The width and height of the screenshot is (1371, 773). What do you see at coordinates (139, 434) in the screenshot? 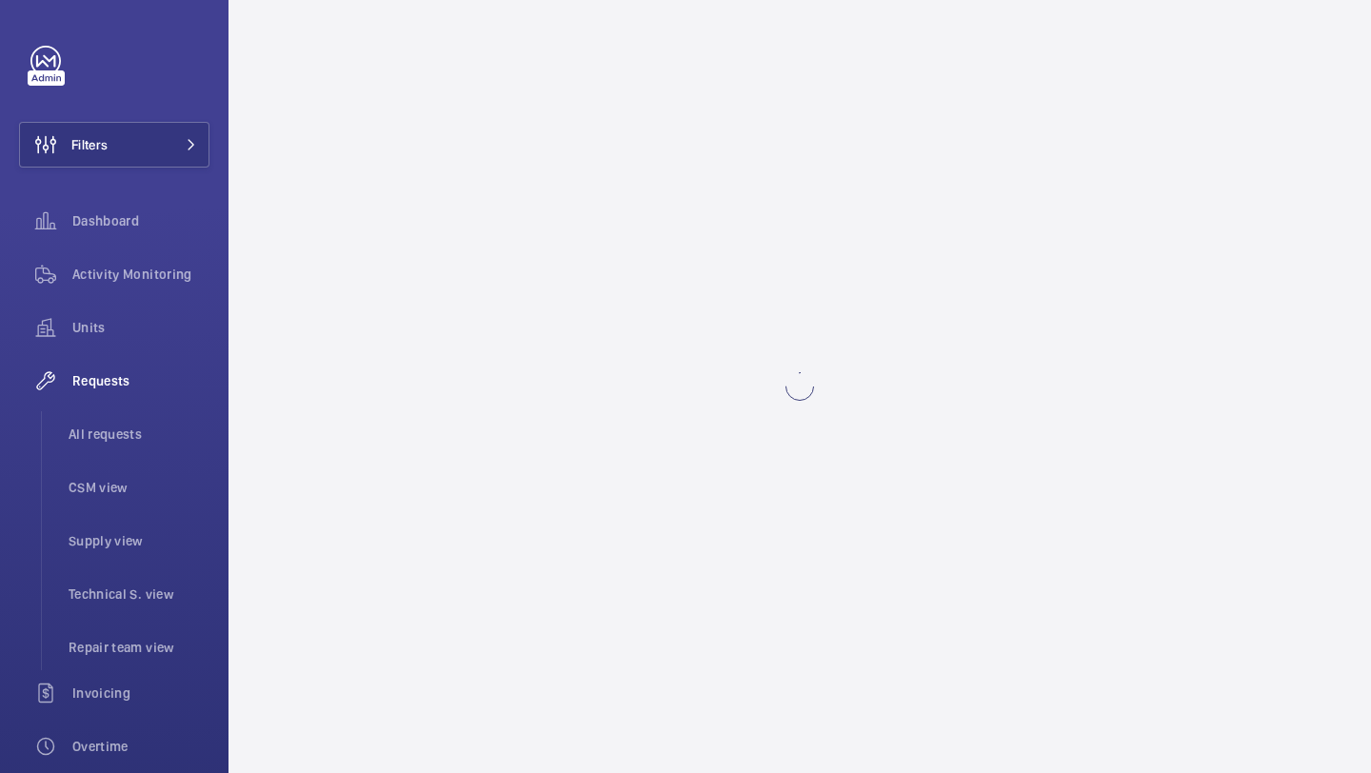
I see `span: All requests` at bounding box center [139, 434].